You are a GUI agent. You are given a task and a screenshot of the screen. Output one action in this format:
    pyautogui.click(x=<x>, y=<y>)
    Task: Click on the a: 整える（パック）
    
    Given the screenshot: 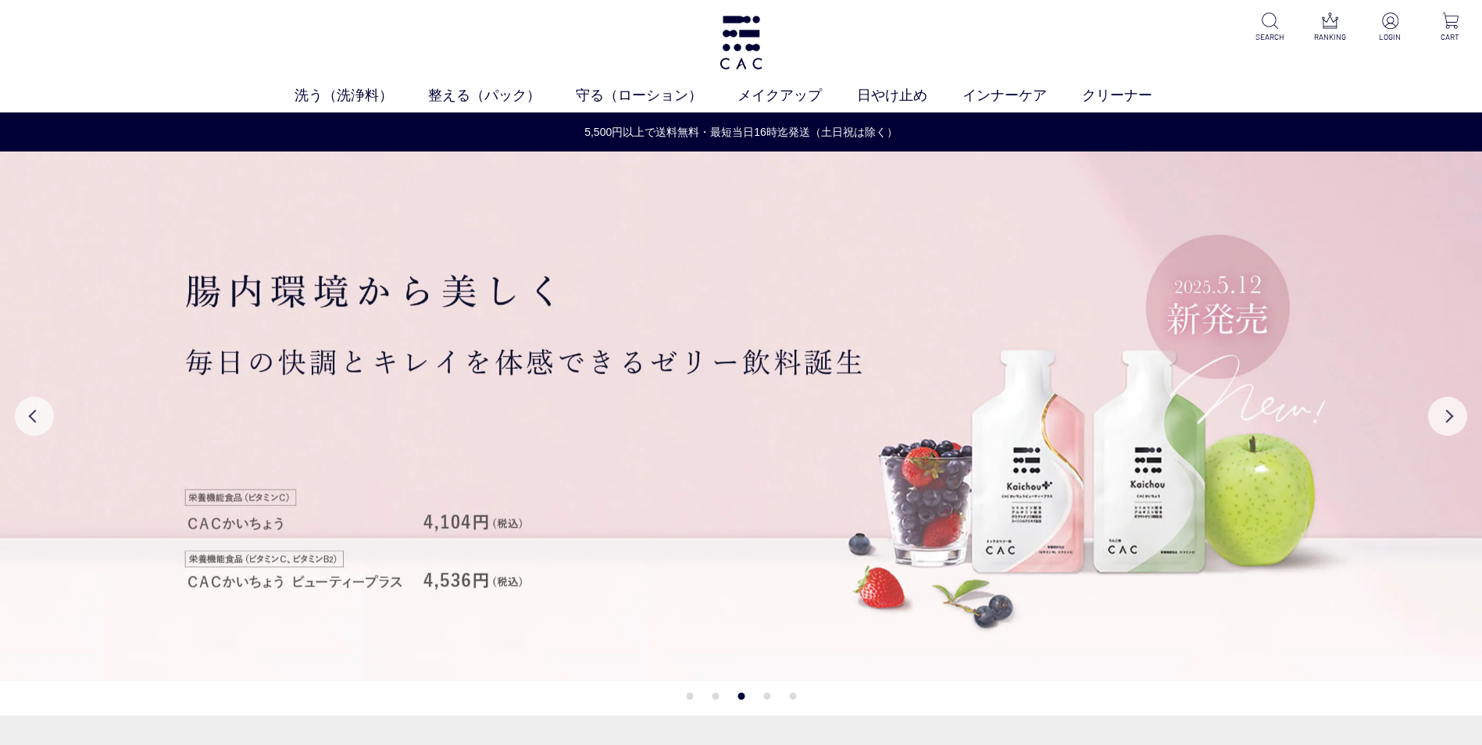 What is the action you would take?
    pyautogui.click(x=502, y=95)
    